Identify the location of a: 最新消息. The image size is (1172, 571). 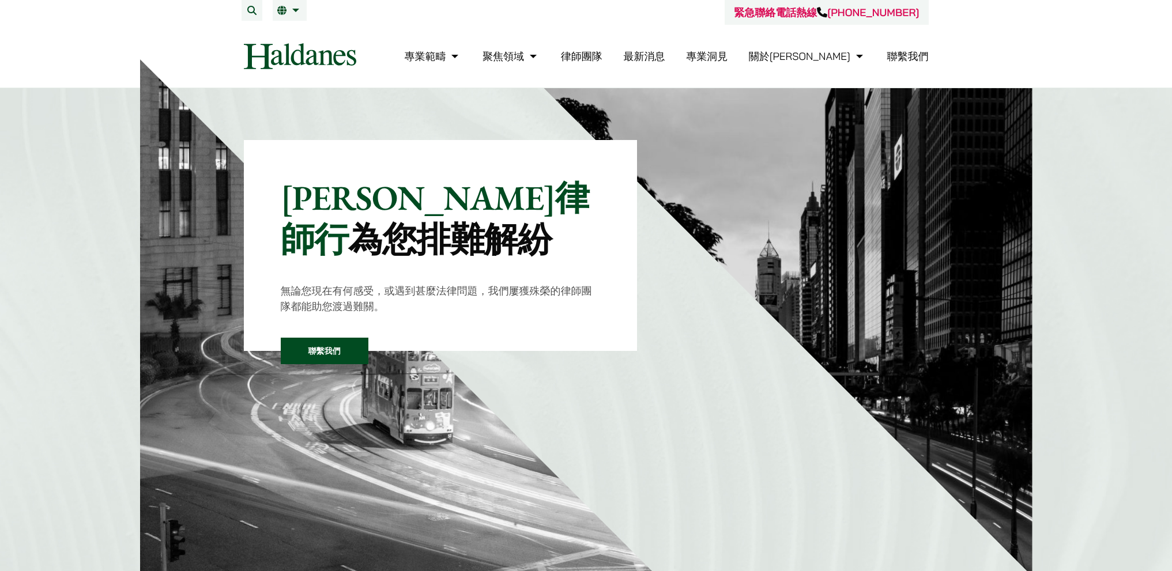
(644, 56).